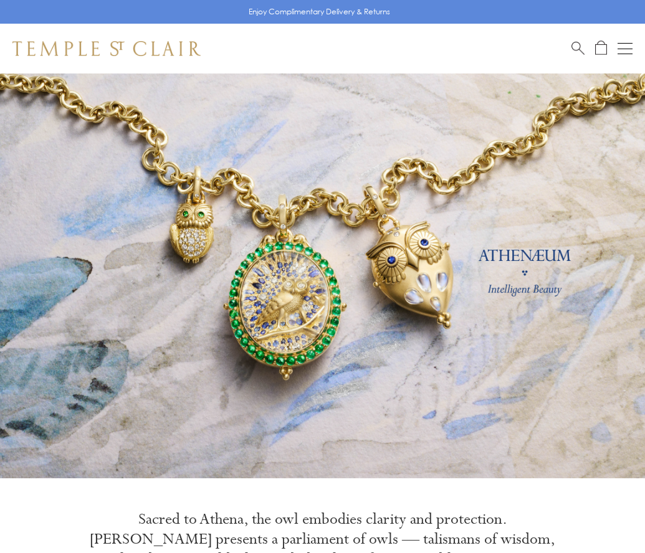  What do you see at coordinates (600, 48) in the screenshot?
I see `a: Open Shopping Bag` at bounding box center [600, 48].